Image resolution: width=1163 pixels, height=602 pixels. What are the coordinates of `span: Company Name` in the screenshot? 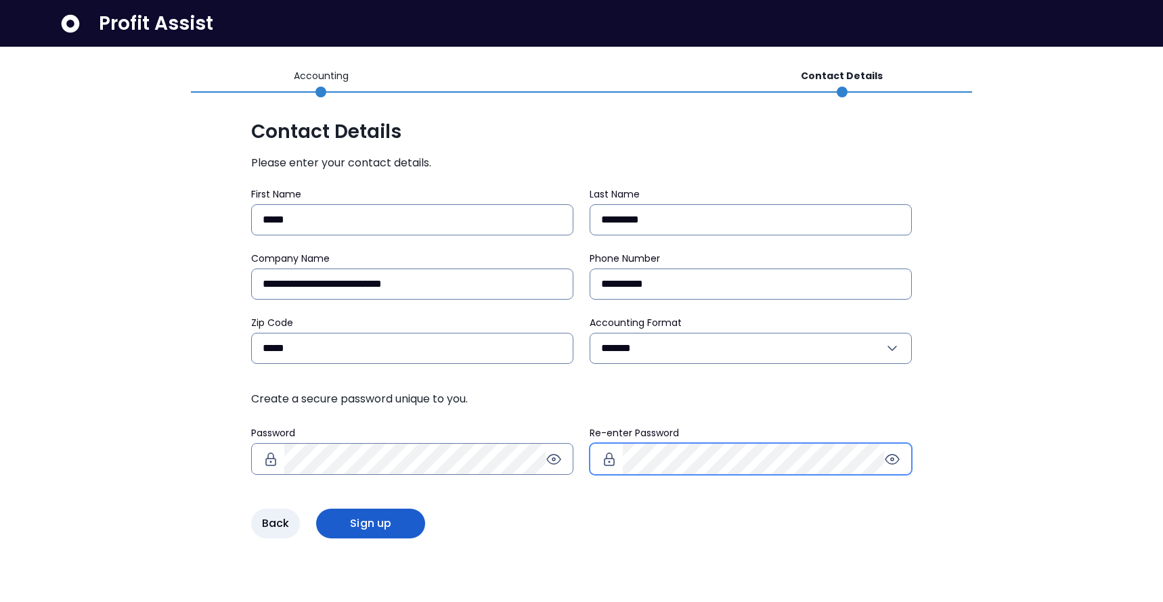 It's located at (290, 259).